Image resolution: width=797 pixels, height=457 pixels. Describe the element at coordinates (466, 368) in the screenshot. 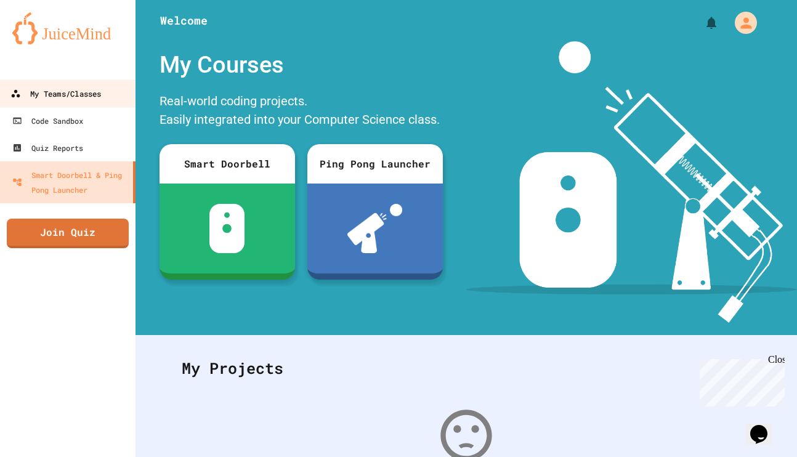

I see `div: My Projects` at that location.